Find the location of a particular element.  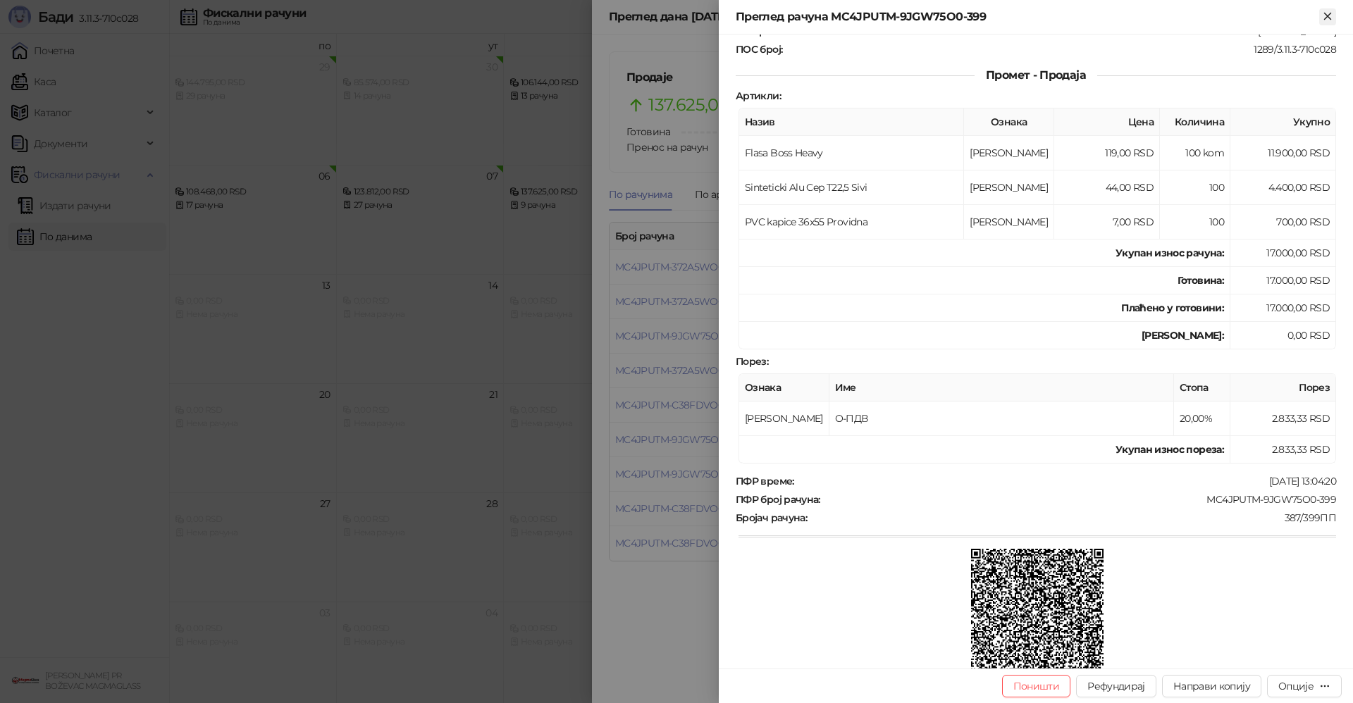

strong: Порез : is located at coordinates (752, 362).